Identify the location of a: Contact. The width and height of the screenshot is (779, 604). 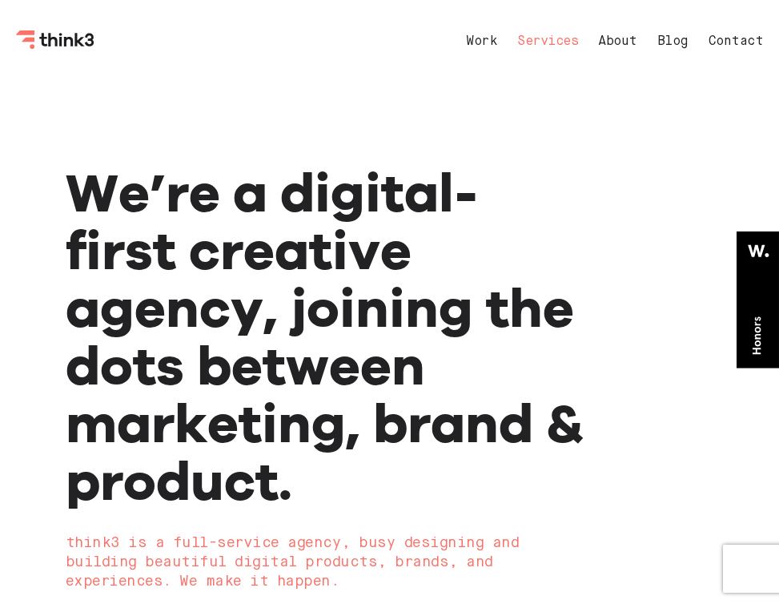
(736, 42).